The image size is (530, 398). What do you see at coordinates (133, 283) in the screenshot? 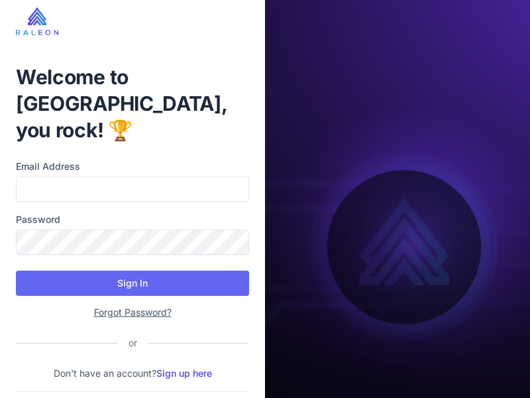
I see `button: Sign In` at bounding box center [133, 283].